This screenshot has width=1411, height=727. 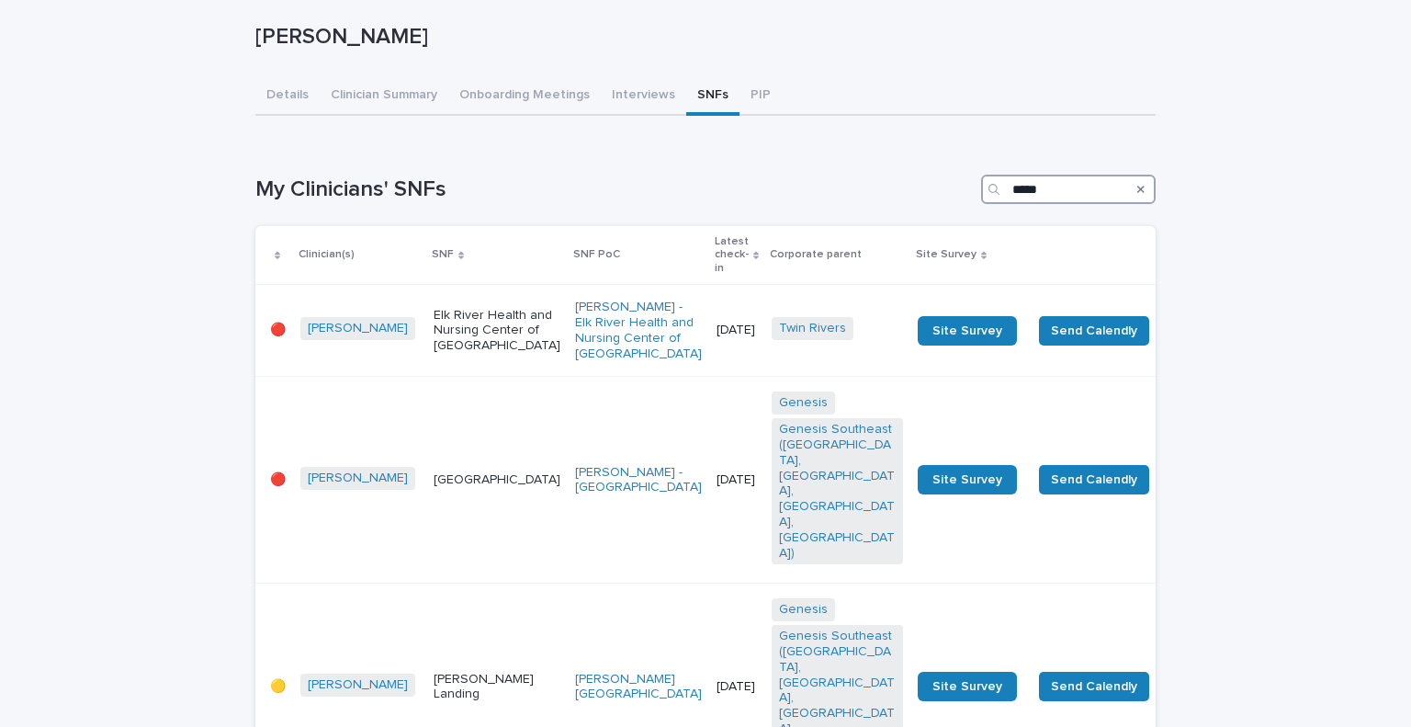 I want to click on button: Details, so click(x=287, y=96).